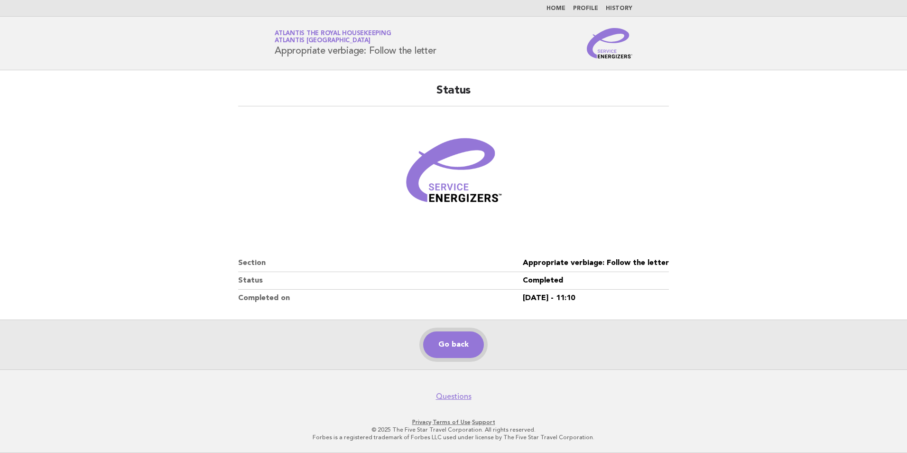 This screenshot has width=907, height=453. What do you see at coordinates (454, 175) in the screenshot?
I see `img: Verified` at bounding box center [454, 175].